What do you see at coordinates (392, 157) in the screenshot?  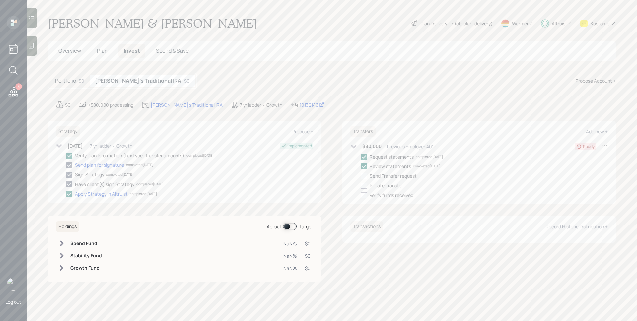 I see `div: Request statements` at bounding box center [392, 157].